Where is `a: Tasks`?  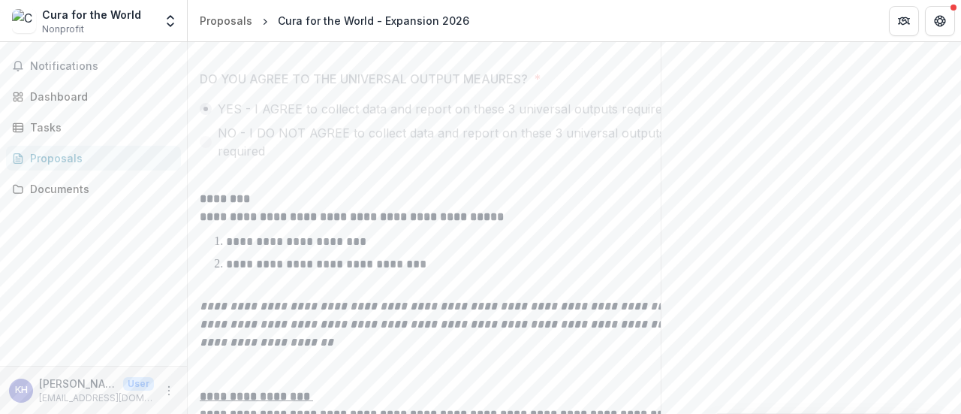 a: Tasks is located at coordinates (93, 127).